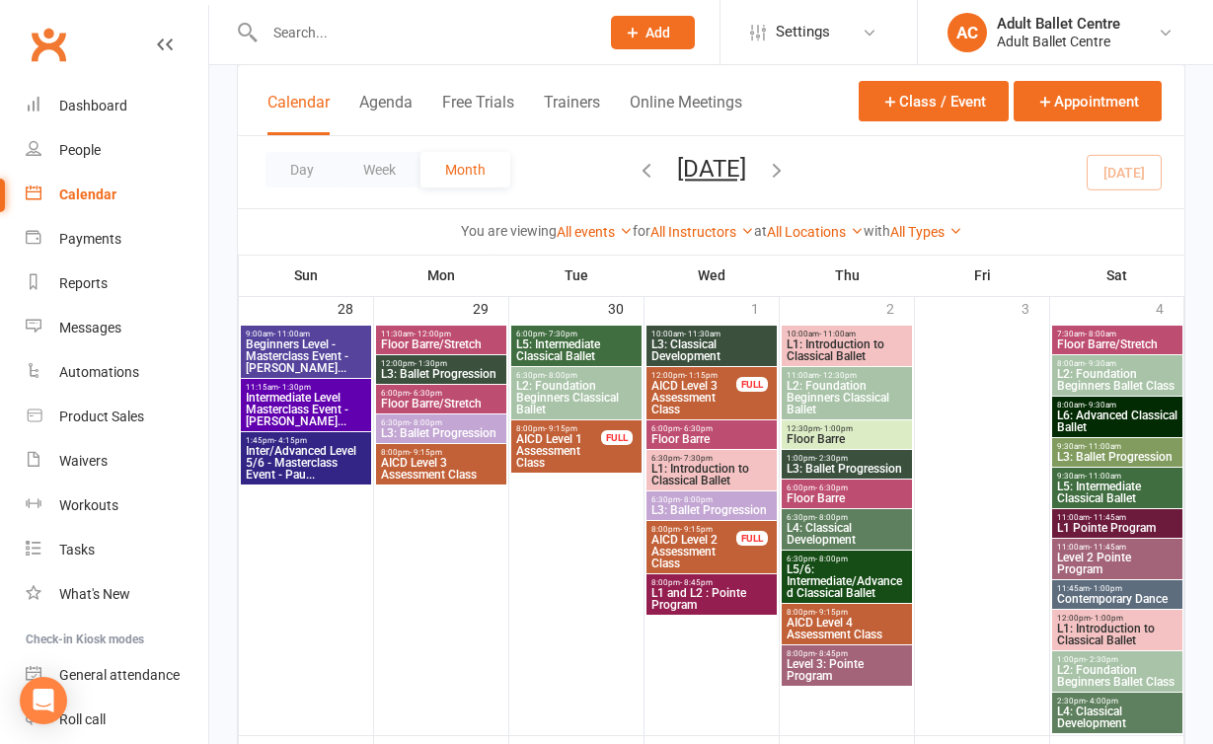 This screenshot has height=744, width=1213. What do you see at coordinates (1118, 334) in the screenshot?
I see `span: 7:30am` at bounding box center [1118, 334].